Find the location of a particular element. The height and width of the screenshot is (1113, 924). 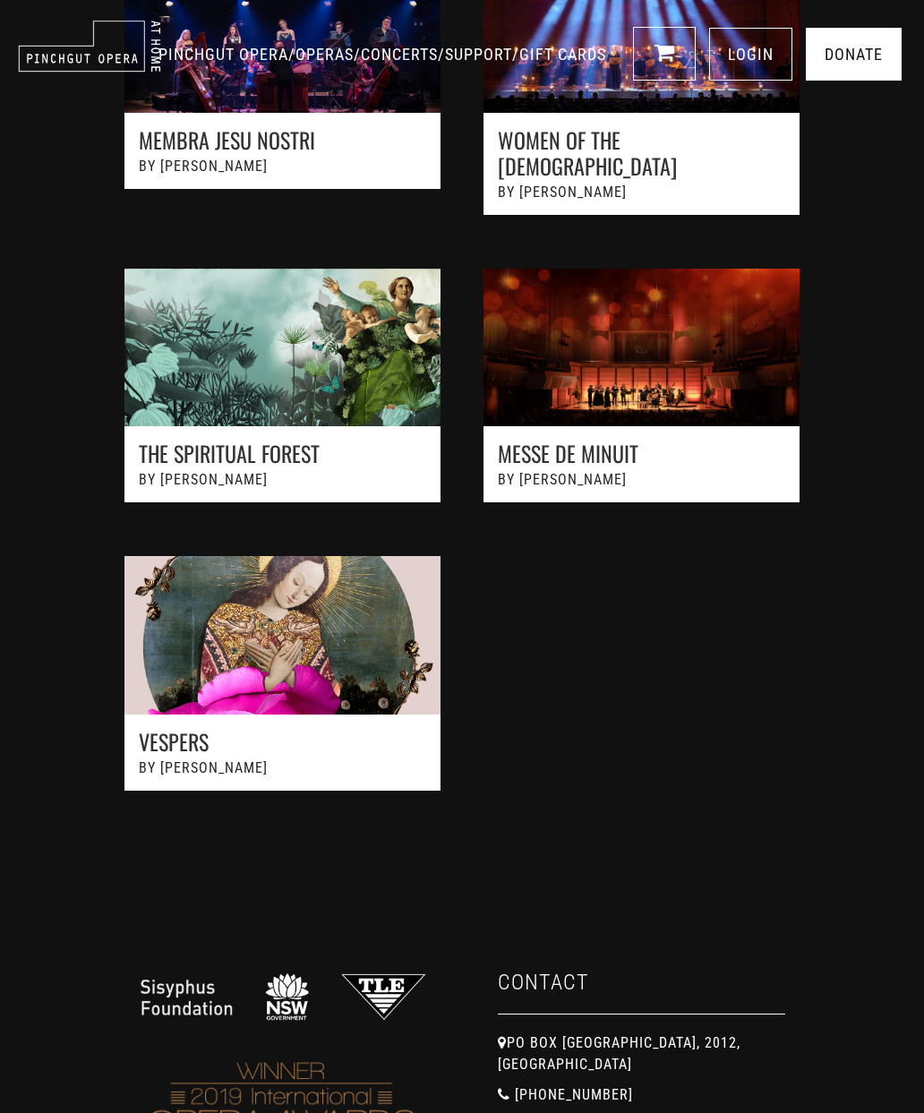

img: pinchgut_at_home_negative_logo.svg is located at coordinates (90, 46).